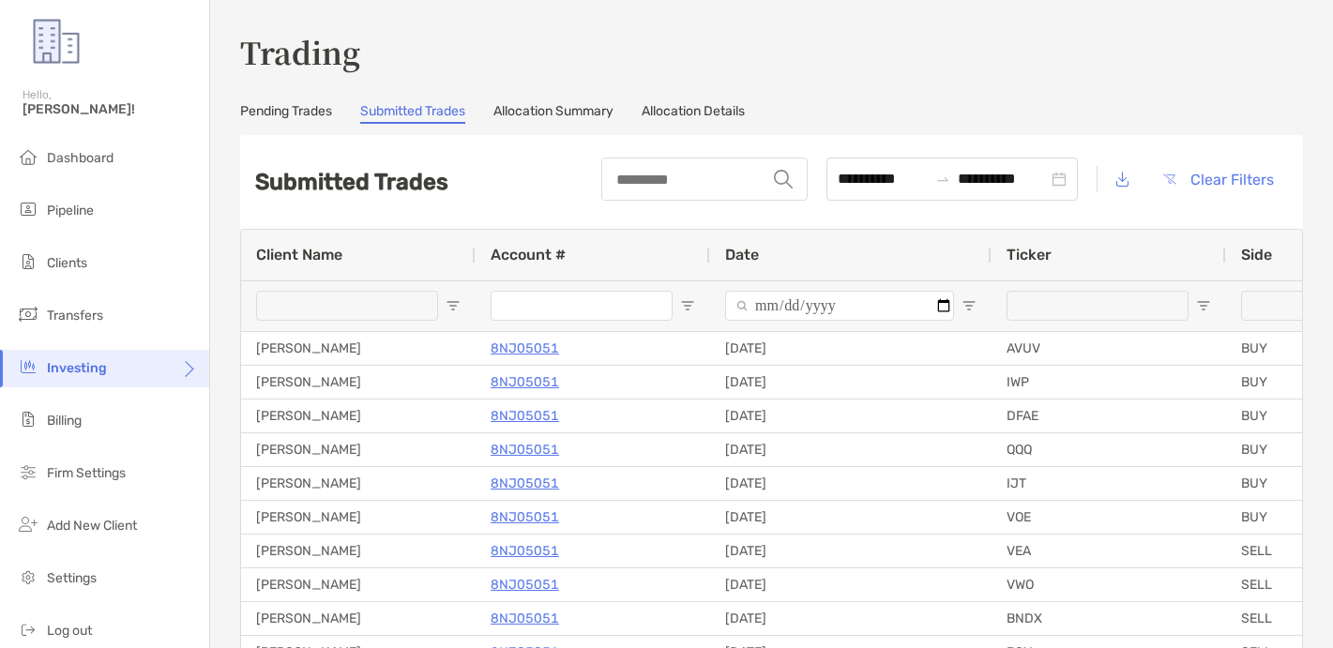 The height and width of the screenshot is (648, 1333). I want to click on img: add_new_client icon, so click(28, 524).